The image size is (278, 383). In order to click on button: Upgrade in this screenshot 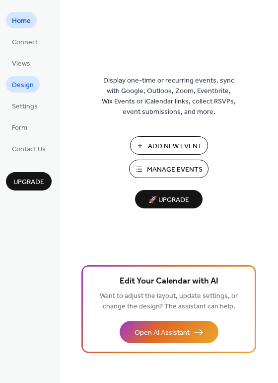, I will do `click(29, 181)`.